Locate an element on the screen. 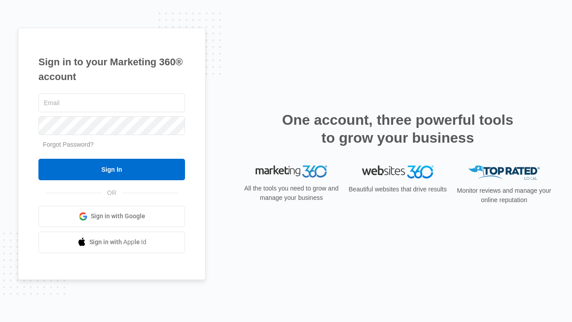 The height and width of the screenshot is (322, 572). h1: Sign in to your Marketing 360® account is located at coordinates (112, 69).